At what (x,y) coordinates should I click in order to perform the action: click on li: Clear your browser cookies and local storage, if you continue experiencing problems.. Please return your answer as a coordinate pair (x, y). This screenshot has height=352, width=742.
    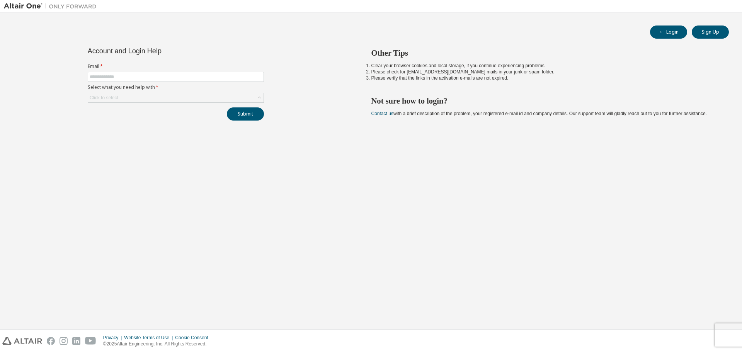
    Looking at the image, I should click on (543, 66).